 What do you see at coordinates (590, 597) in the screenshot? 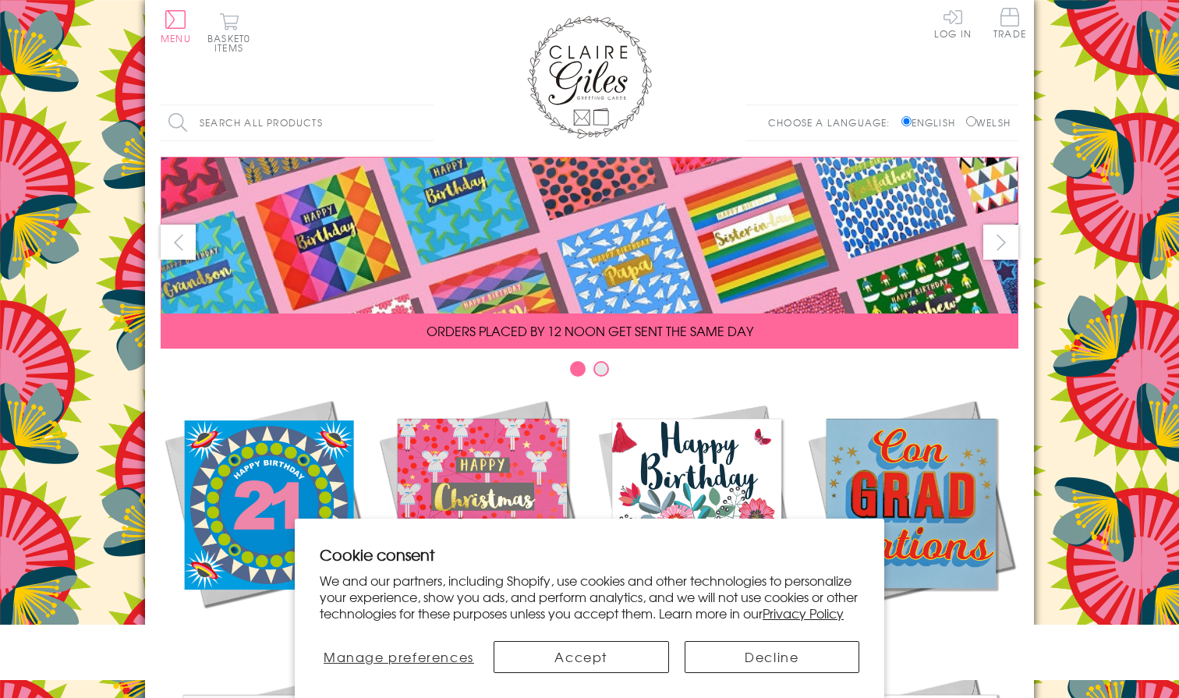
I see `p: We and our partners, including Shopify, use cookies and other technologies to personalize your ex...` at bounding box center [590, 597].